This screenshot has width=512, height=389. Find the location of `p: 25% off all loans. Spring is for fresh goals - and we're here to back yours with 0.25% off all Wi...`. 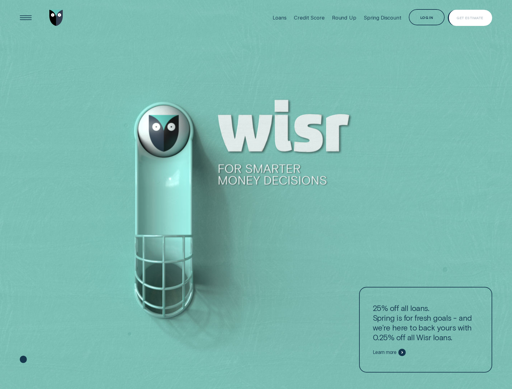

p: 25% off all loans. Spring is for fresh goals - and we're here to back yours with 0.25% off all Wi... is located at coordinates (426, 323).